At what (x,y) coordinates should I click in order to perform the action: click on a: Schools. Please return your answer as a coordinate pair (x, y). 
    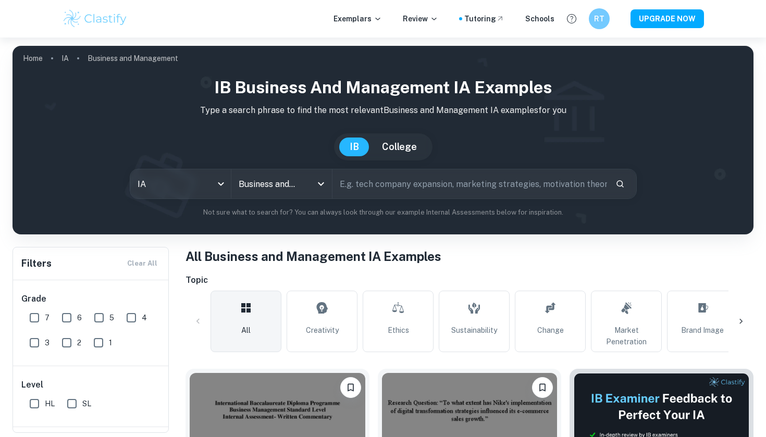
    Looking at the image, I should click on (540, 19).